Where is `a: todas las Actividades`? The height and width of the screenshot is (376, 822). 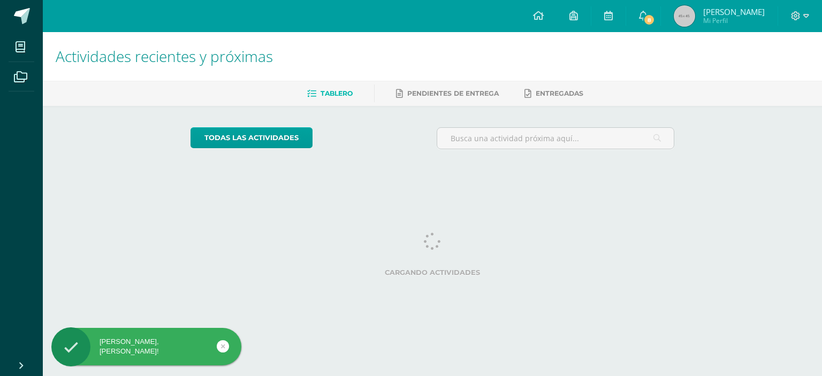 a: todas las Actividades is located at coordinates (251, 137).